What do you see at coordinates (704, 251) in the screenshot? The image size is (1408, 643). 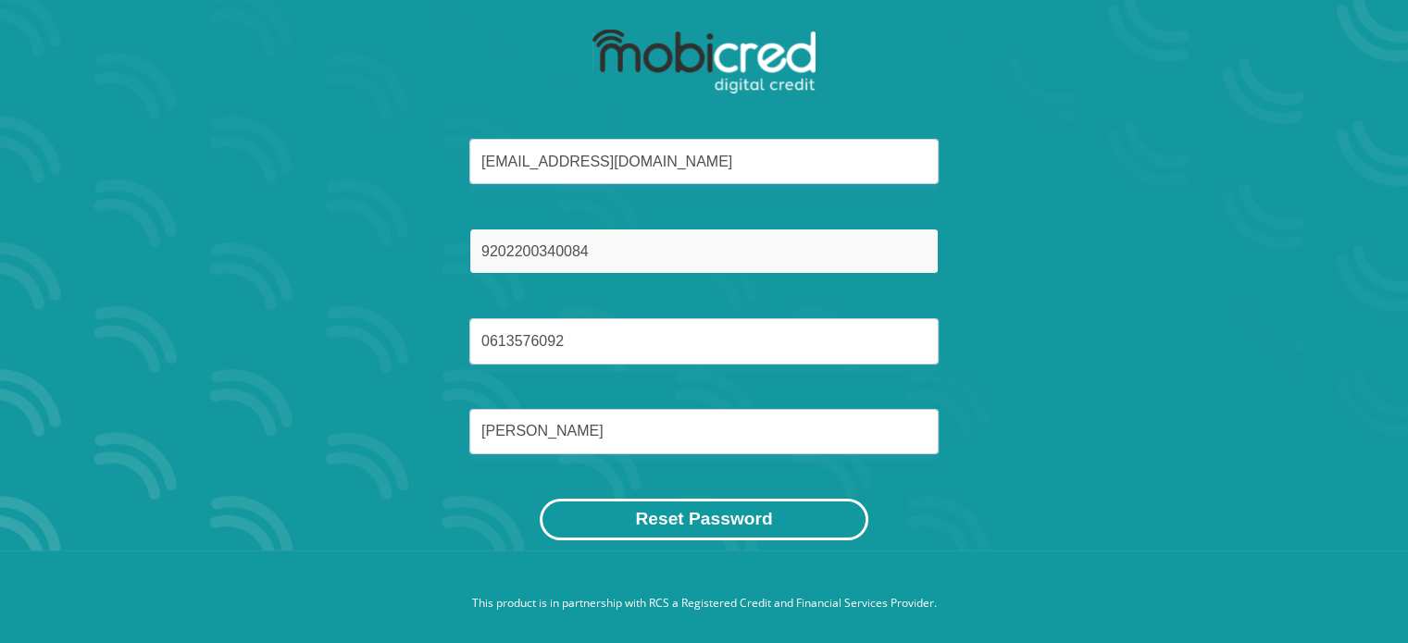 I see `input: ID Number` at bounding box center [704, 251].